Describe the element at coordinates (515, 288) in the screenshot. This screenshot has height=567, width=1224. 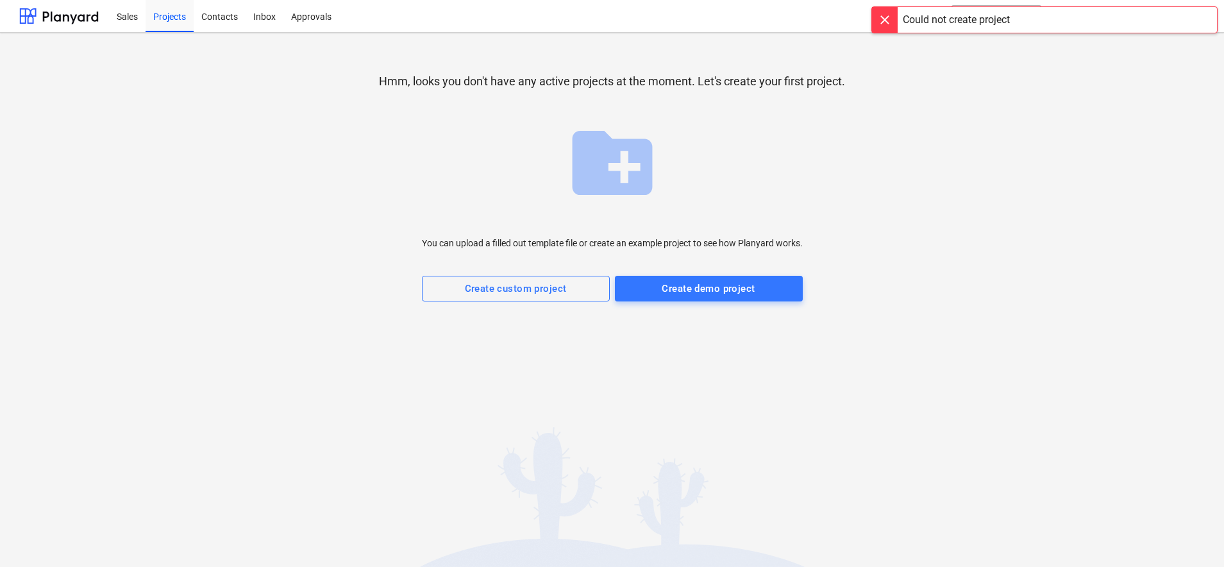
I see `div: Create custom project` at that location.